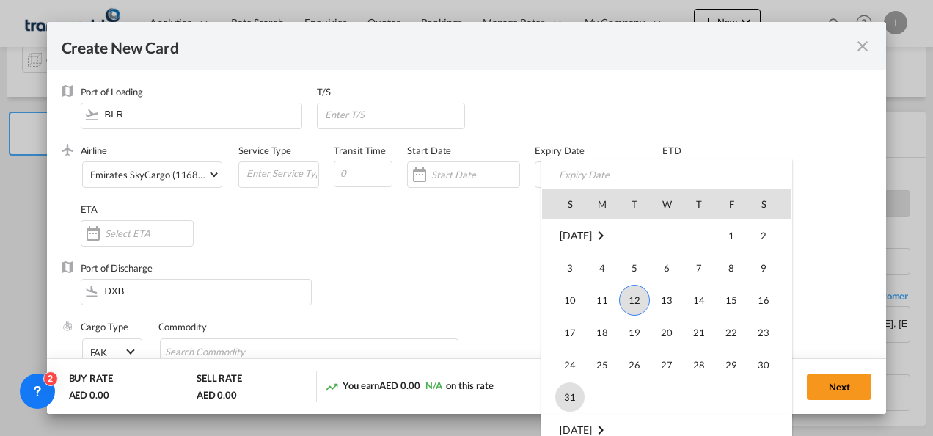  What do you see at coordinates (602, 268) in the screenshot?
I see `span: 4` at bounding box center [602, 268].